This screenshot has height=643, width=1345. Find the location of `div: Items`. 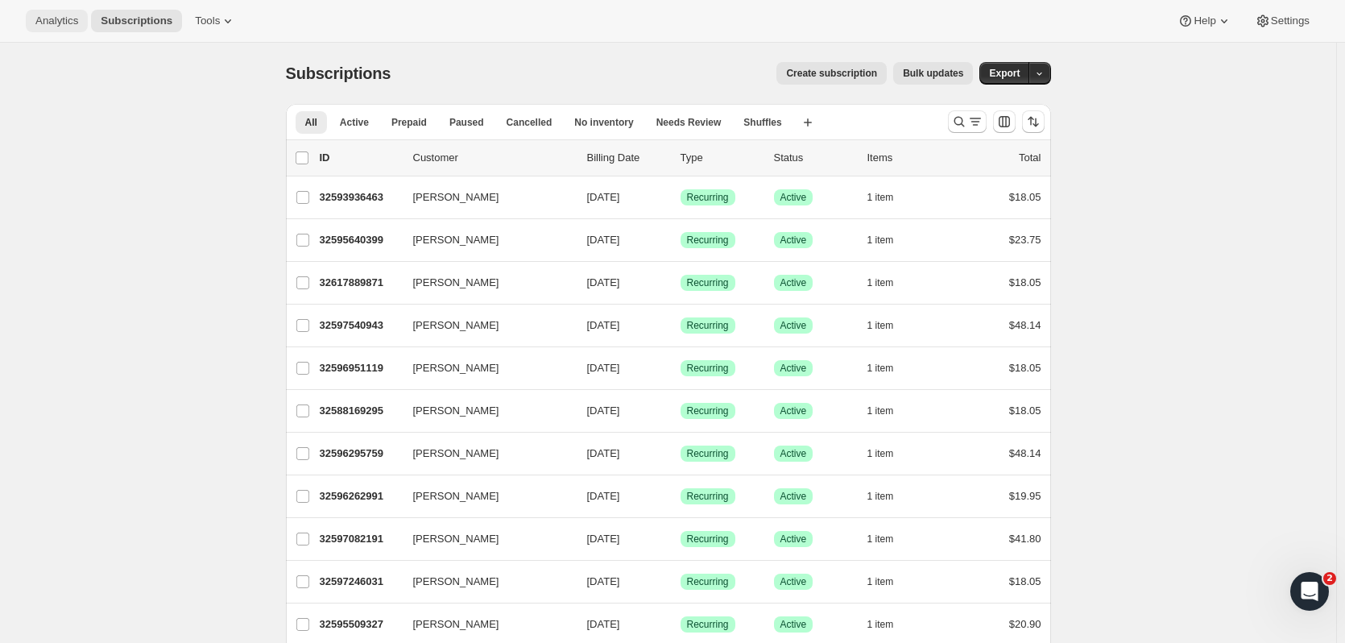

div: Items is located at coordinates (908, 158).